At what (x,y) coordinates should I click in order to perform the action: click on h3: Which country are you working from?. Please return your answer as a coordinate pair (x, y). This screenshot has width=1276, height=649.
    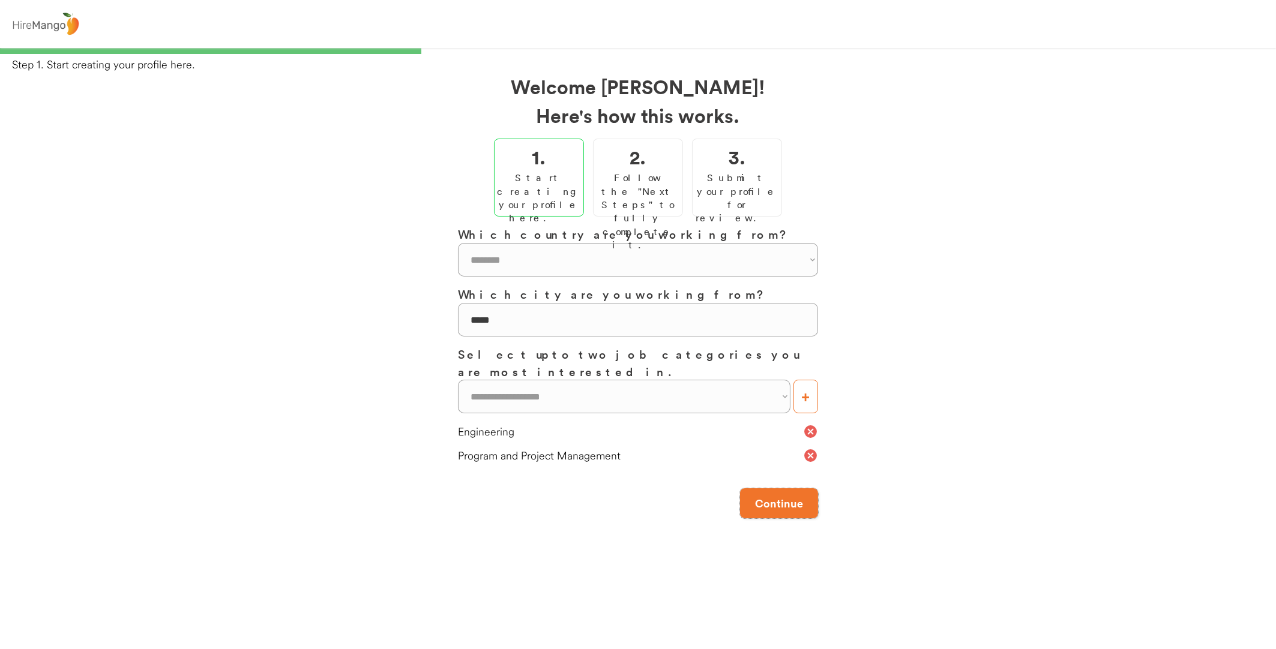
    Looking at the image, I should click on (638, 234).